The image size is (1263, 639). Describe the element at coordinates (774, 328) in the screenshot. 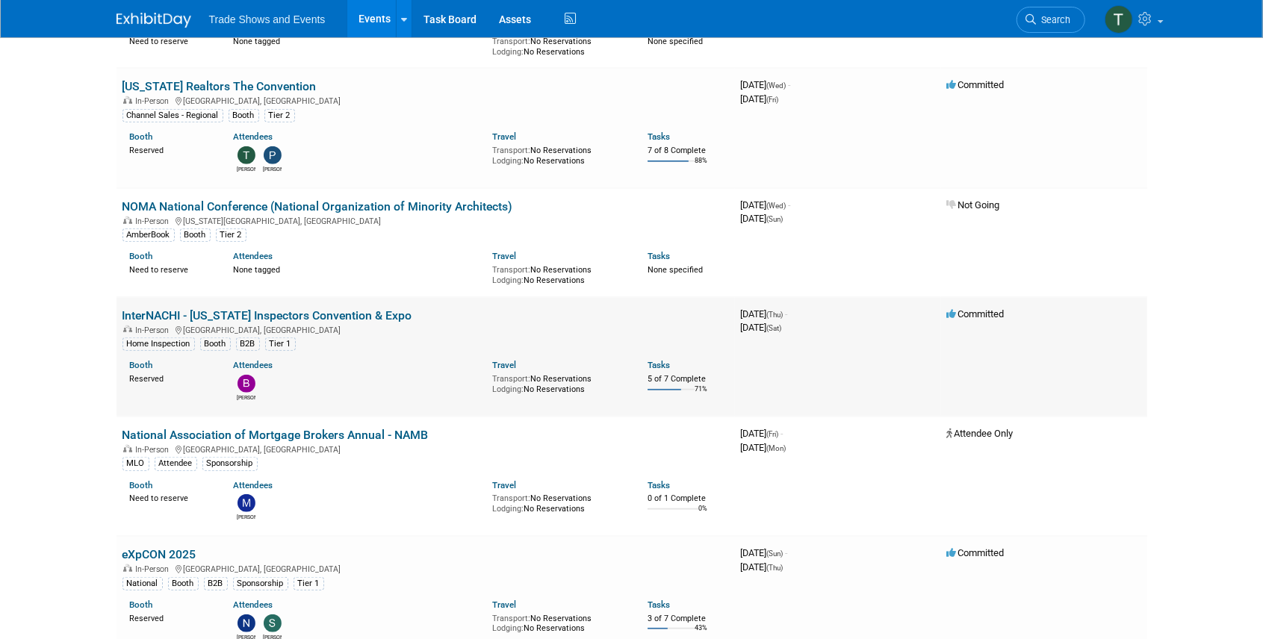

I see `span: (Sat)` at that location.